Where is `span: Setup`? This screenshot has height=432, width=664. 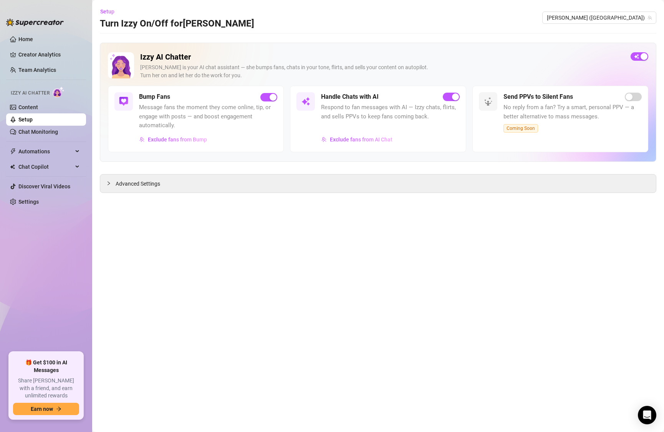 span: Setup is located at coordinates (107, 12).